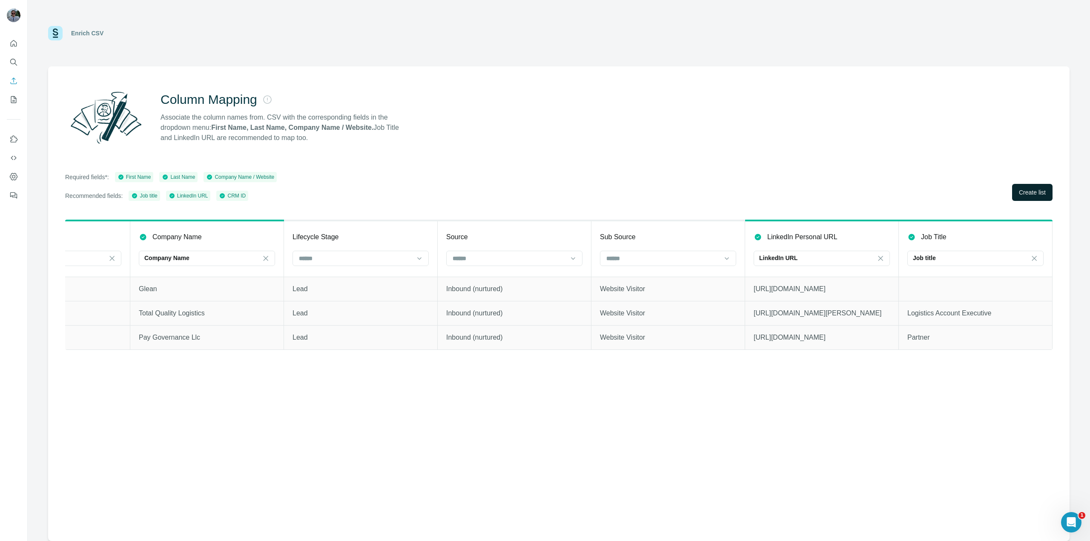 The image size is (1090, 541). I want to click on p: Logistics Account Executive, so click(976, 313).